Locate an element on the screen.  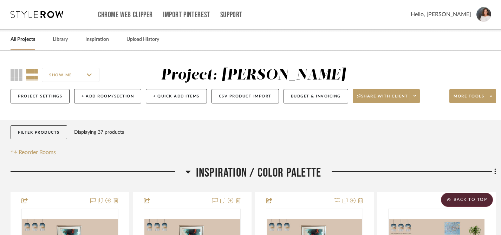
span: More tools is located at coordinates (469, 99).